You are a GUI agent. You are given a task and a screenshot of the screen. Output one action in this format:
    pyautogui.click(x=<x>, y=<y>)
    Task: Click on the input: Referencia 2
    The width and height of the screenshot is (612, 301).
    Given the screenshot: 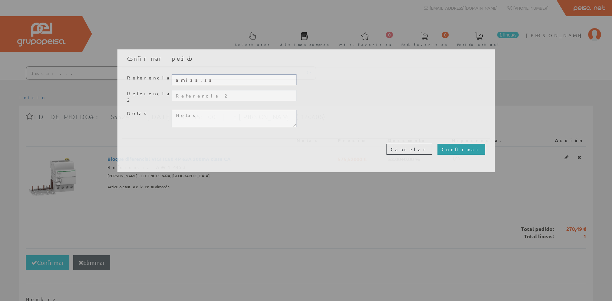 What is the action you would take?
    pyautogui.click(x=234, y=96)
    